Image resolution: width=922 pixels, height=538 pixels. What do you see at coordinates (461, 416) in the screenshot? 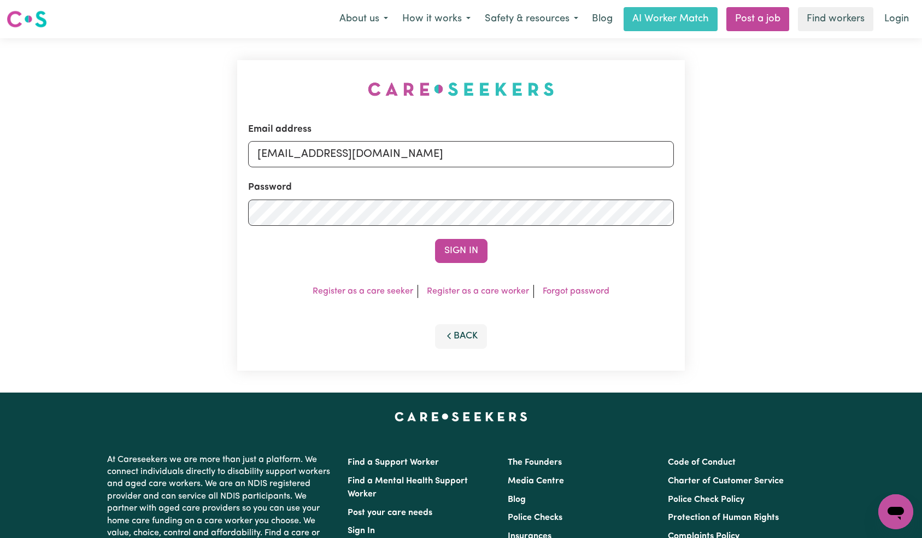
I see `a: Careseekers home page` at bounding box center [461, 416].